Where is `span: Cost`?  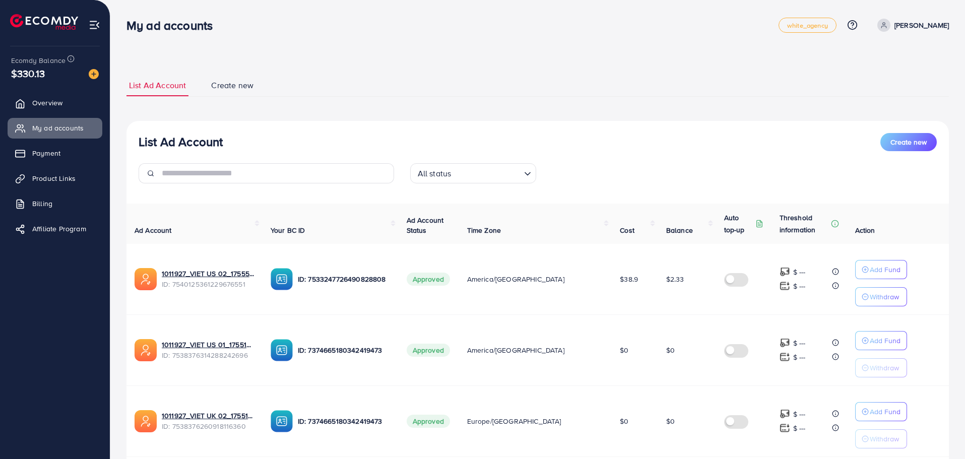
span: Cost is located at coordinates (627, 230).